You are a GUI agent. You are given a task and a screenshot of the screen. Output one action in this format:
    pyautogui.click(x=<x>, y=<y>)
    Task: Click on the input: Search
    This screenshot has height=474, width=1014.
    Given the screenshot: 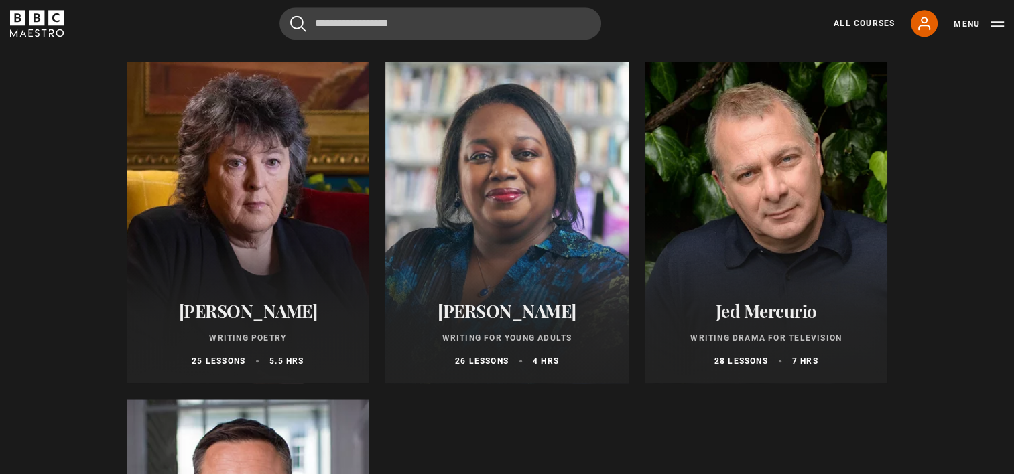 What is the action you would take?
    pyautogui.click(x=440, y=23)
    